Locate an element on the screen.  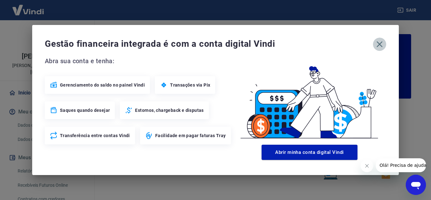
span: Facilidade em pagar faturas Tray is located at coordinates (190, 135).